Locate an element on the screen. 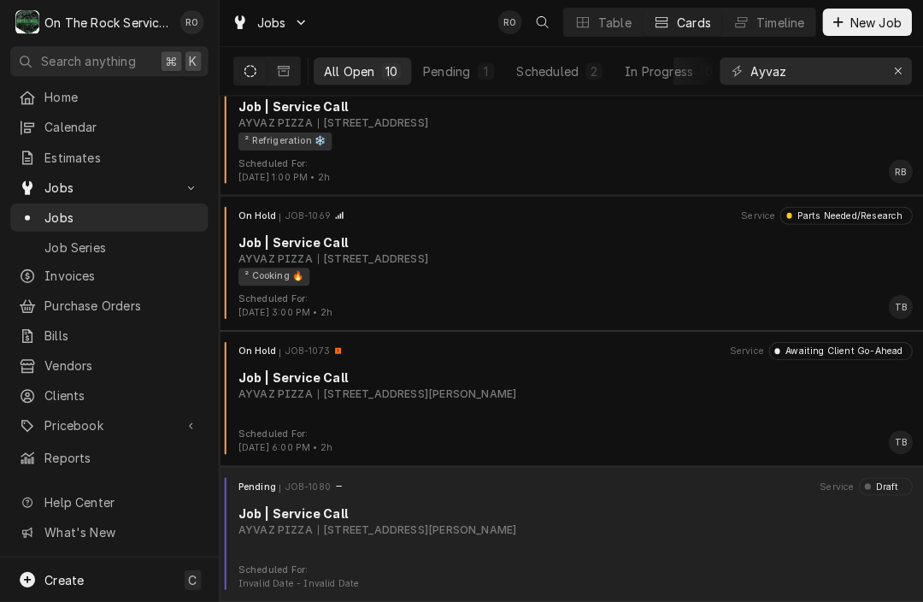 The image size is (923, 602). a: Go to Pricebook is located at coordinates (109, 426).